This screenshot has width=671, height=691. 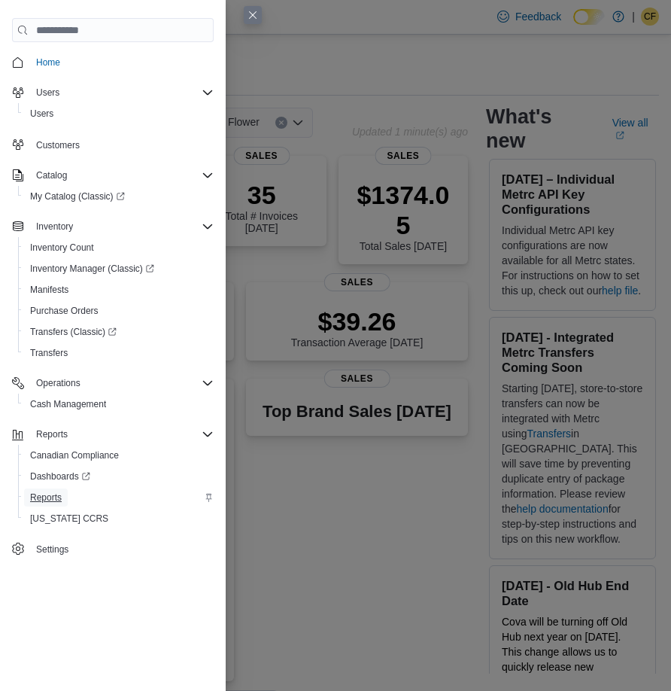 What do you see at coordinates (46, 497) in the screenshot?
I see `a: Reports` at bounding box center [46, 497].